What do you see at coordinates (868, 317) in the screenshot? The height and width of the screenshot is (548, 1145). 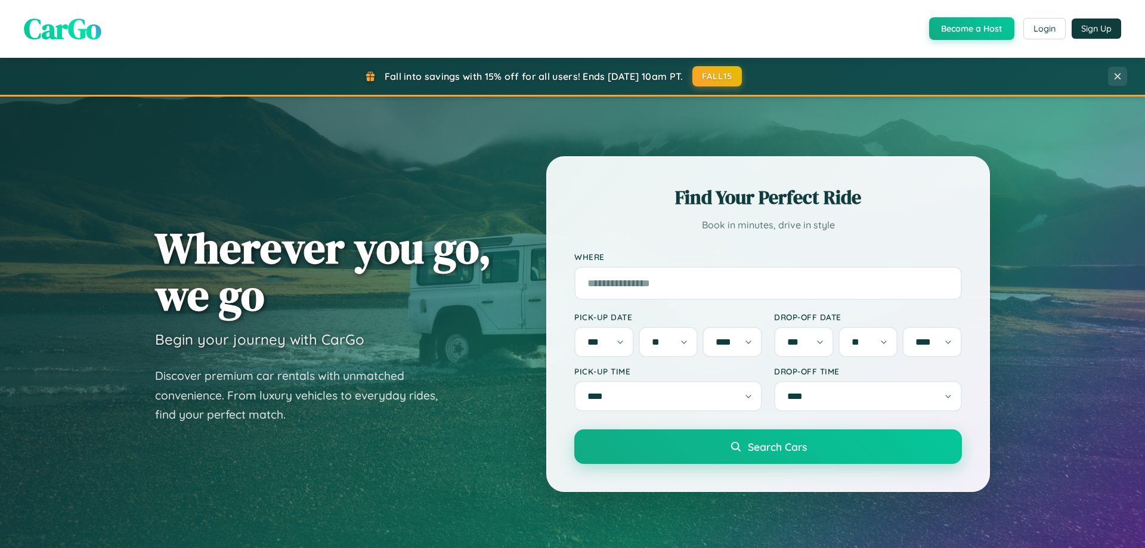 I see `label: Drop-off Date` at bounding box center [868, 317].